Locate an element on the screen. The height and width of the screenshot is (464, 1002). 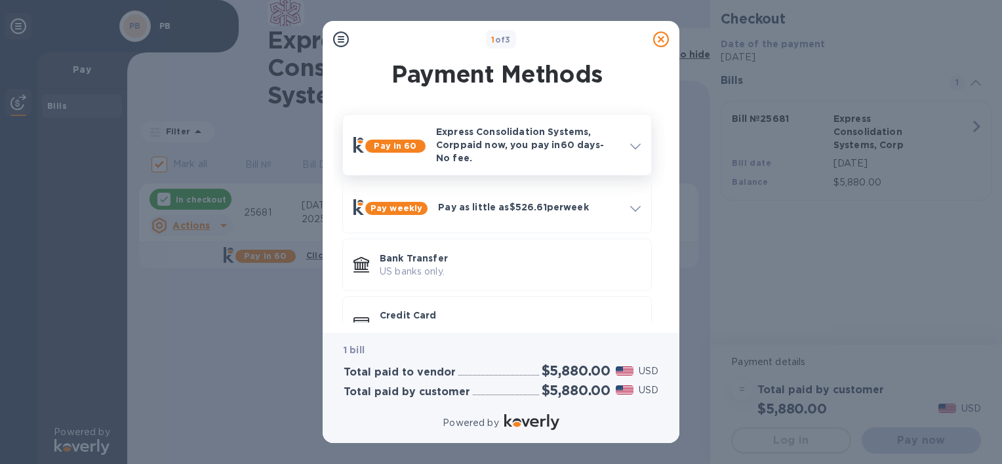
b: Pay in 60 is located at coordinates (395, 146).